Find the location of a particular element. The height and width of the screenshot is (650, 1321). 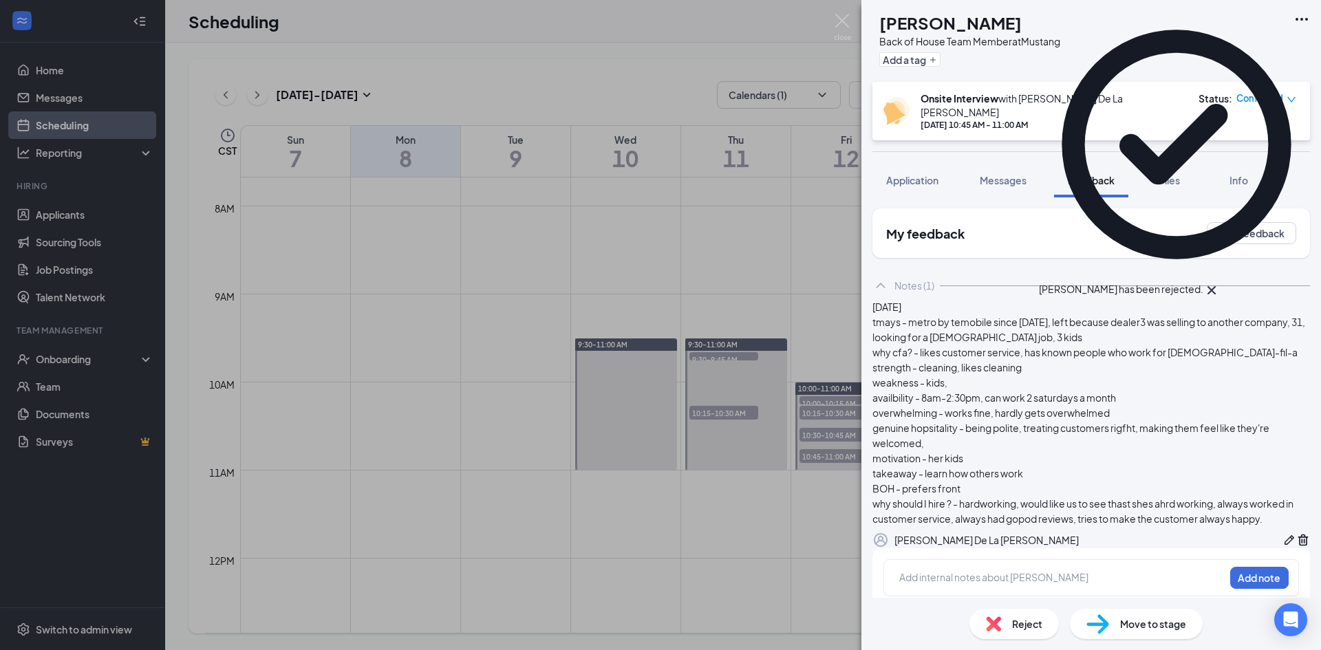

button: Pen is located at coordinates (1290, 540).